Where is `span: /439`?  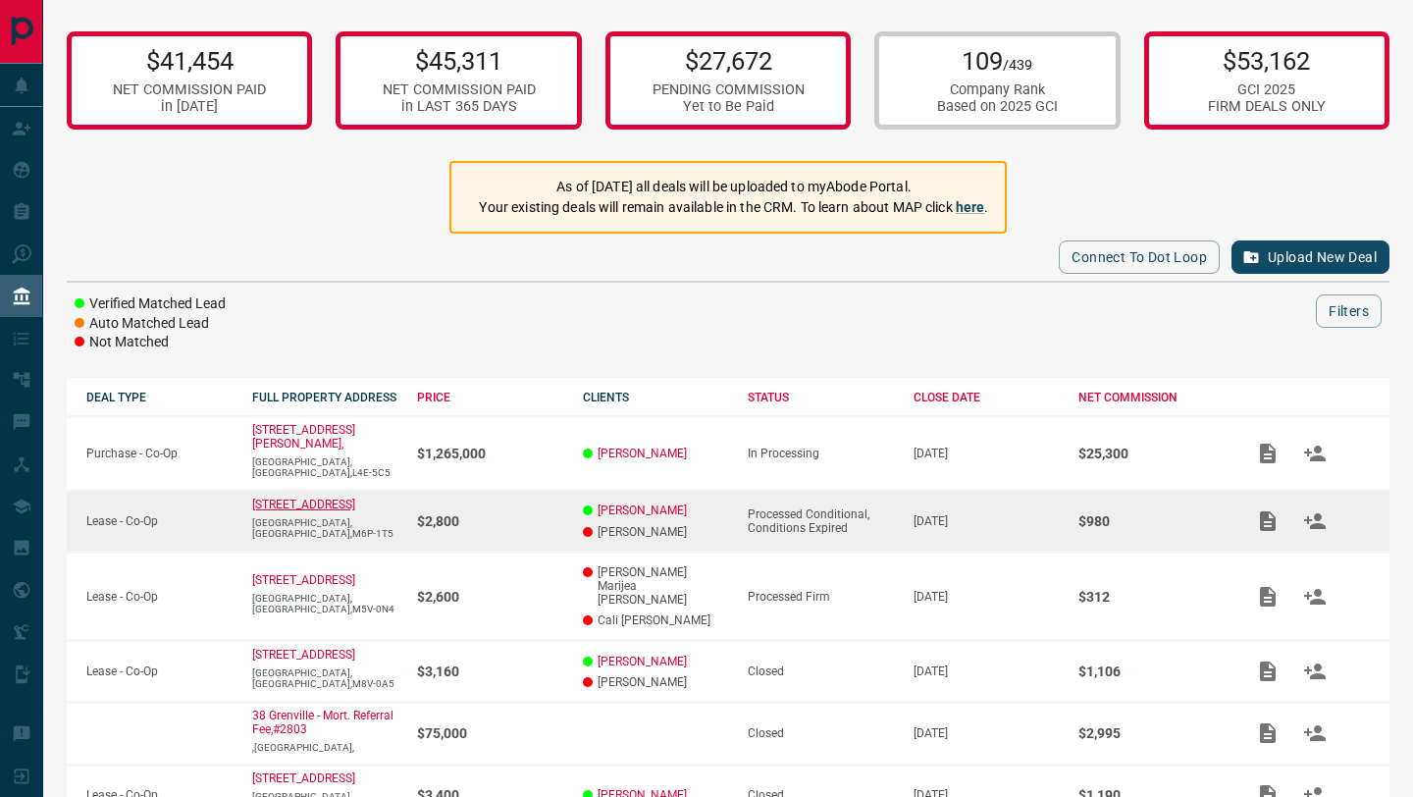 span: /439 is located at coordinates (1018, 65).